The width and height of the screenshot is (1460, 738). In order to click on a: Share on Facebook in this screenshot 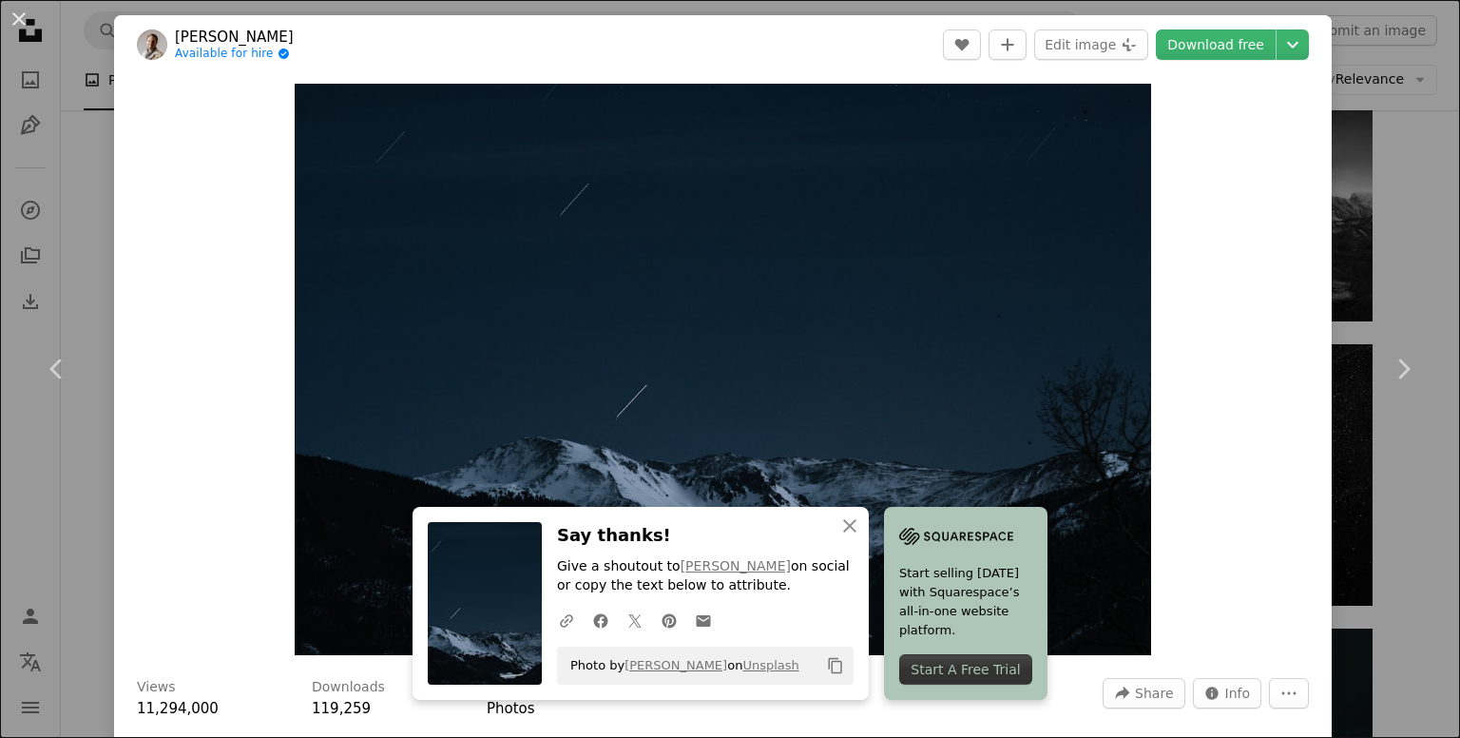, I will do `click(601, 620)`.